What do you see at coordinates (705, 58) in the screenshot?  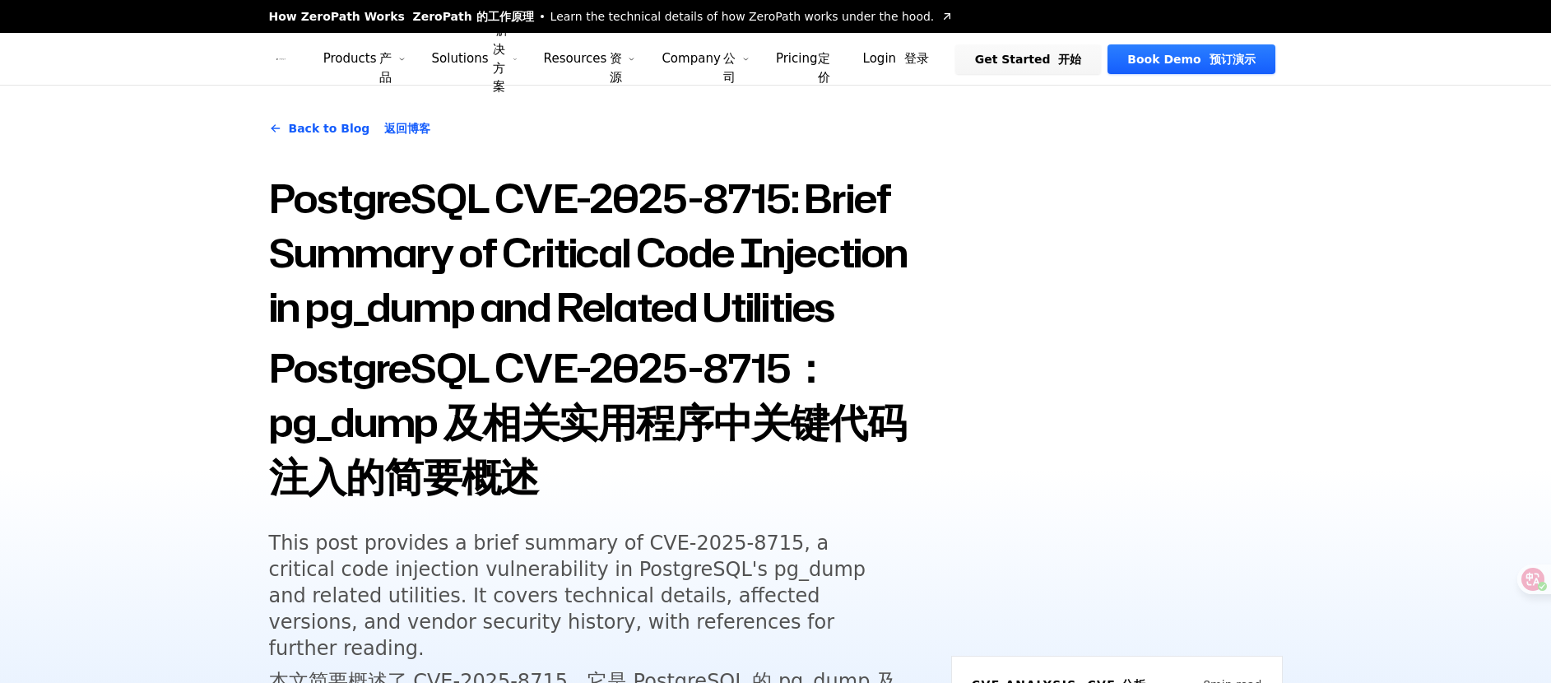 I see `button: Company 公司` at bounding box center [705, 58].